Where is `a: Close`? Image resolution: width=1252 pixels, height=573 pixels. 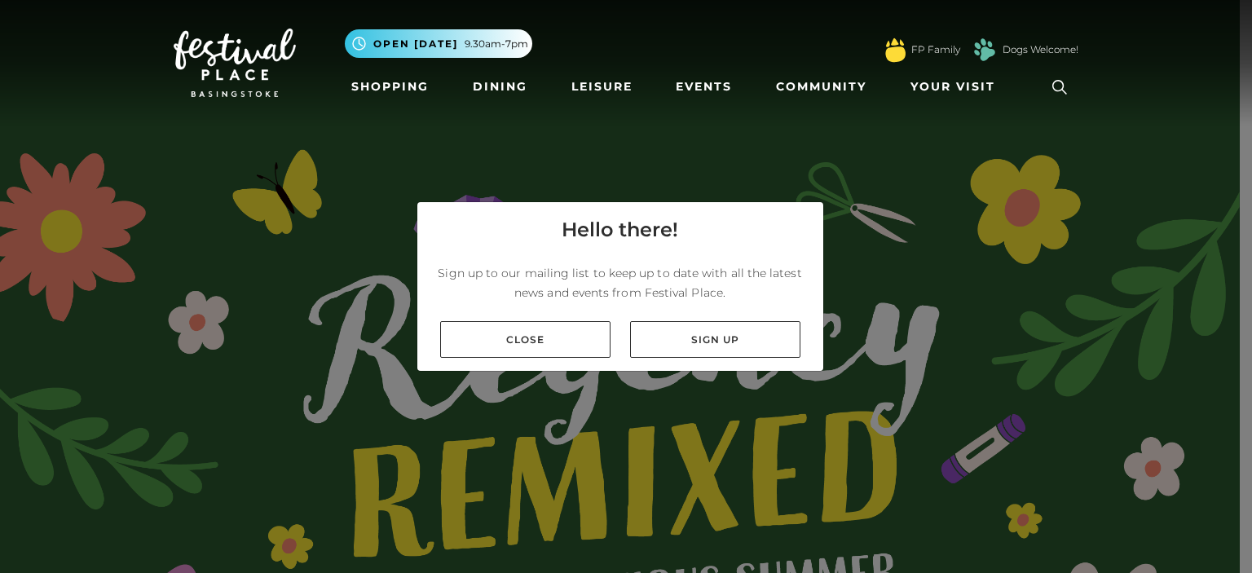 a: Close is located at coordinates (525, 339).